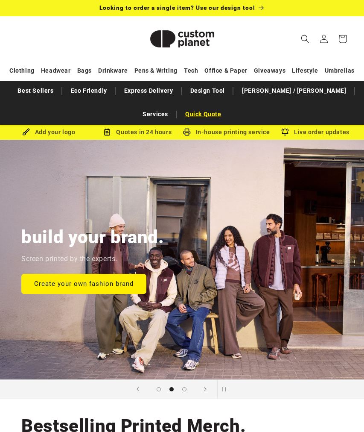  I want to click on summary: Search, so click(305, 39).